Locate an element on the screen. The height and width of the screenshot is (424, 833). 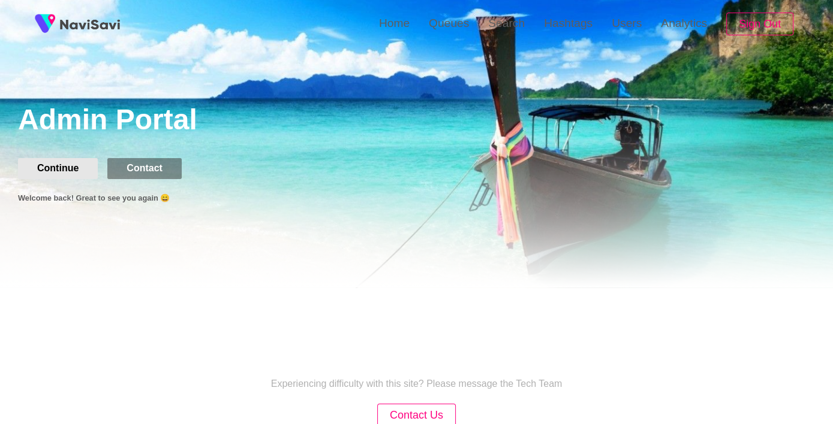
button: Continue is located at coordinates (58, 168).